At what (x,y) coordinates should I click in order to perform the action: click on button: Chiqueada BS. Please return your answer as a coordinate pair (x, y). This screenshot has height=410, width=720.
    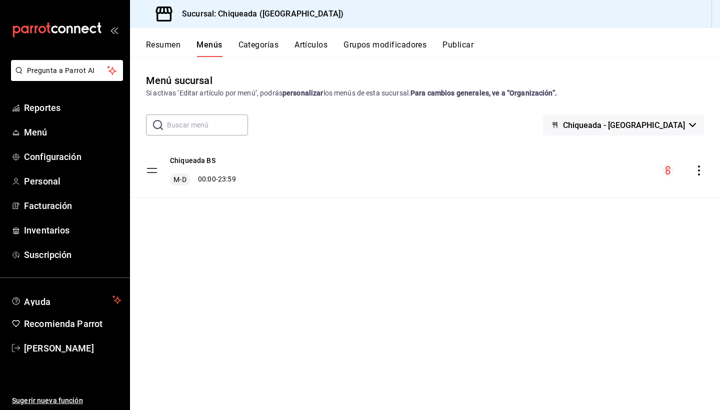
    Looking at the image, I should click on (192, 160).